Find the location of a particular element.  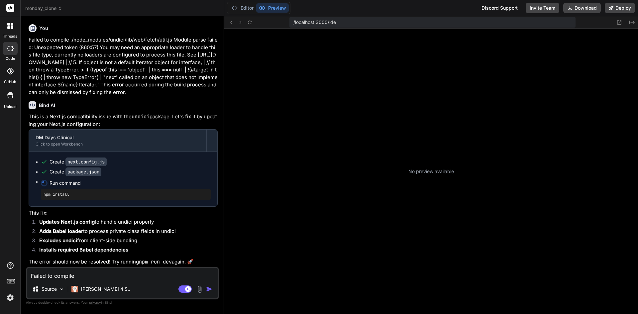

button: Invite Team is located at coordinates (542, 8).